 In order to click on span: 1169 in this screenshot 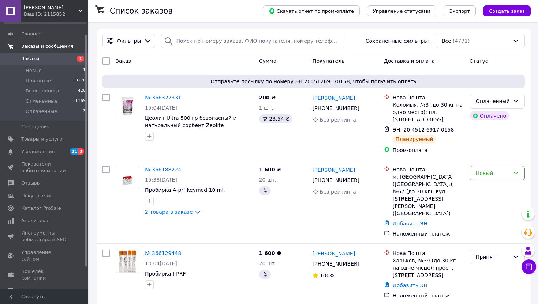, I will do `click(80, 101)`.